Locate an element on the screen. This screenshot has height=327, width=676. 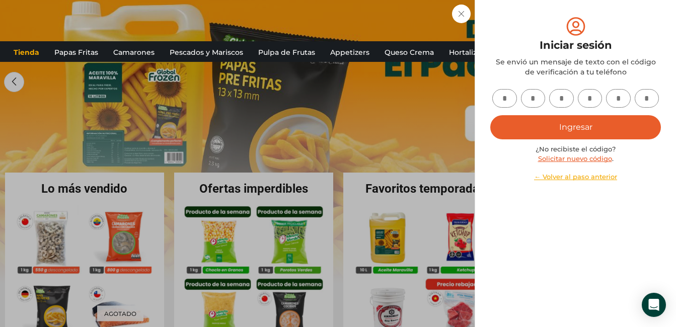
a: ← Volver al paso anterior is located at coordinates (576, 177).